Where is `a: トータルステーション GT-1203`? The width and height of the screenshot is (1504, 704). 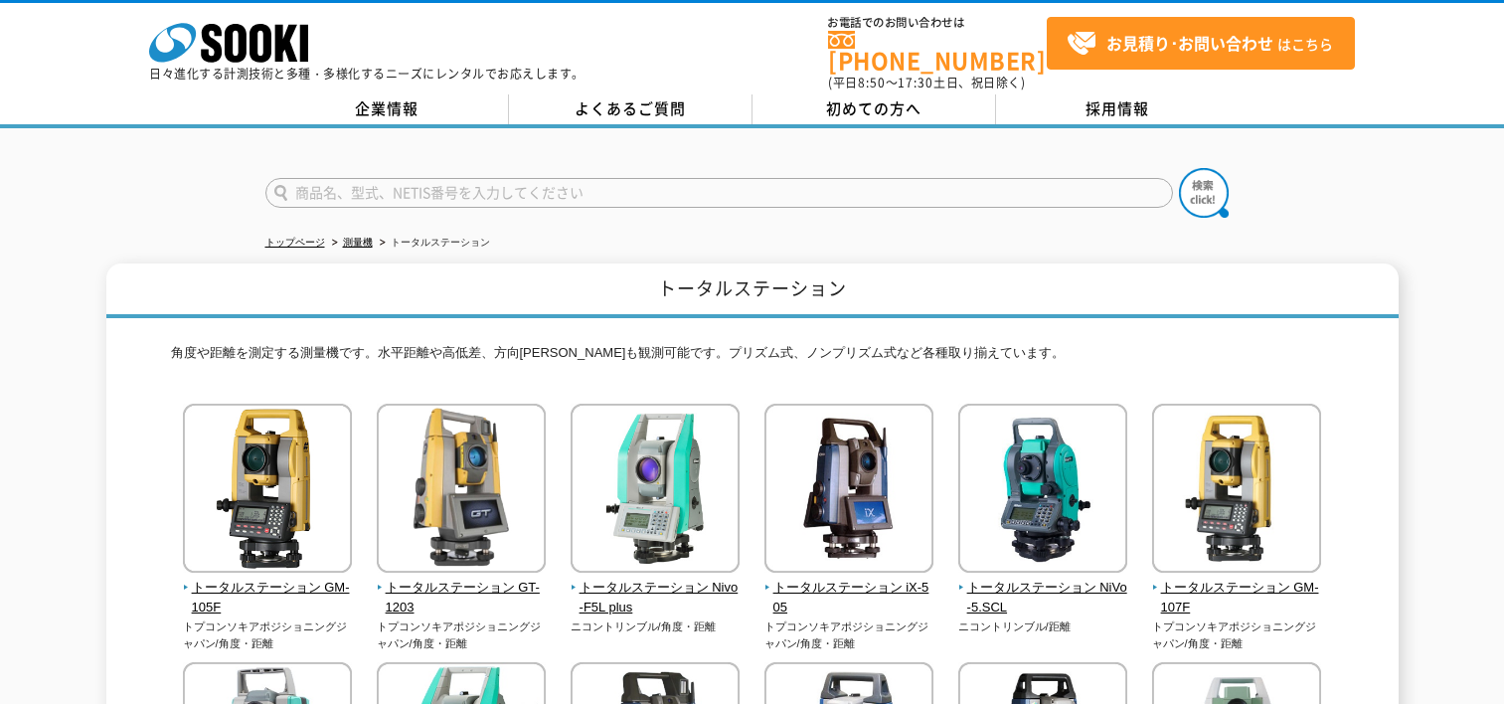
a: トータルステーション GT-1203 is located at coordinates (461, 588).